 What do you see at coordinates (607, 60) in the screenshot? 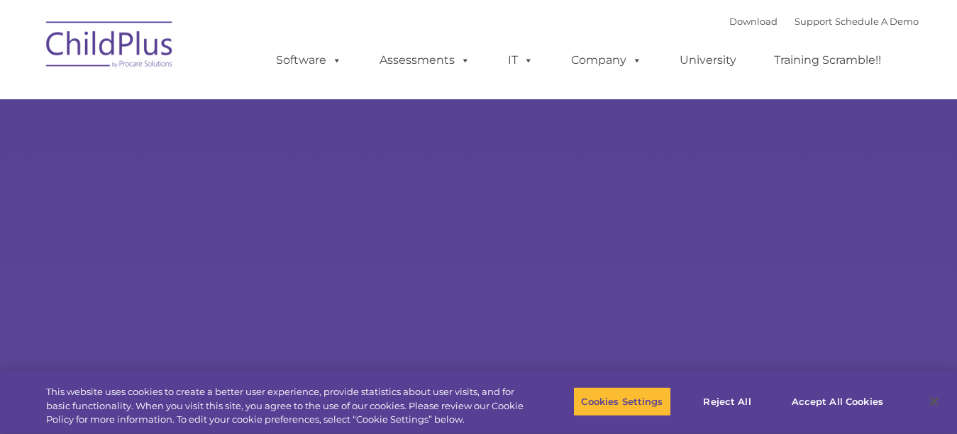
I see `a: Company` at bounding box center [607, 60].